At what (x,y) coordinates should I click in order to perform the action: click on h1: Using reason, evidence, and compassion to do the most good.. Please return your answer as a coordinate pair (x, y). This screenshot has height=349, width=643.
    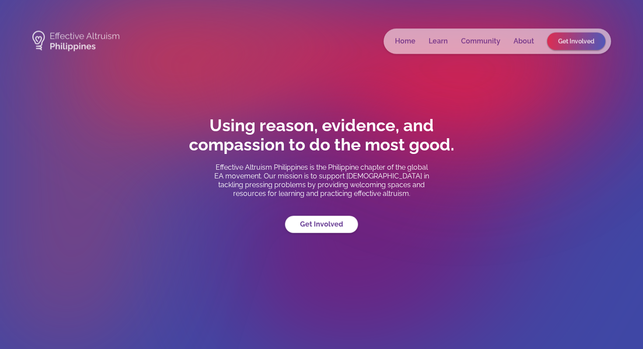
    Looking at the image, I should click on (322, 135).